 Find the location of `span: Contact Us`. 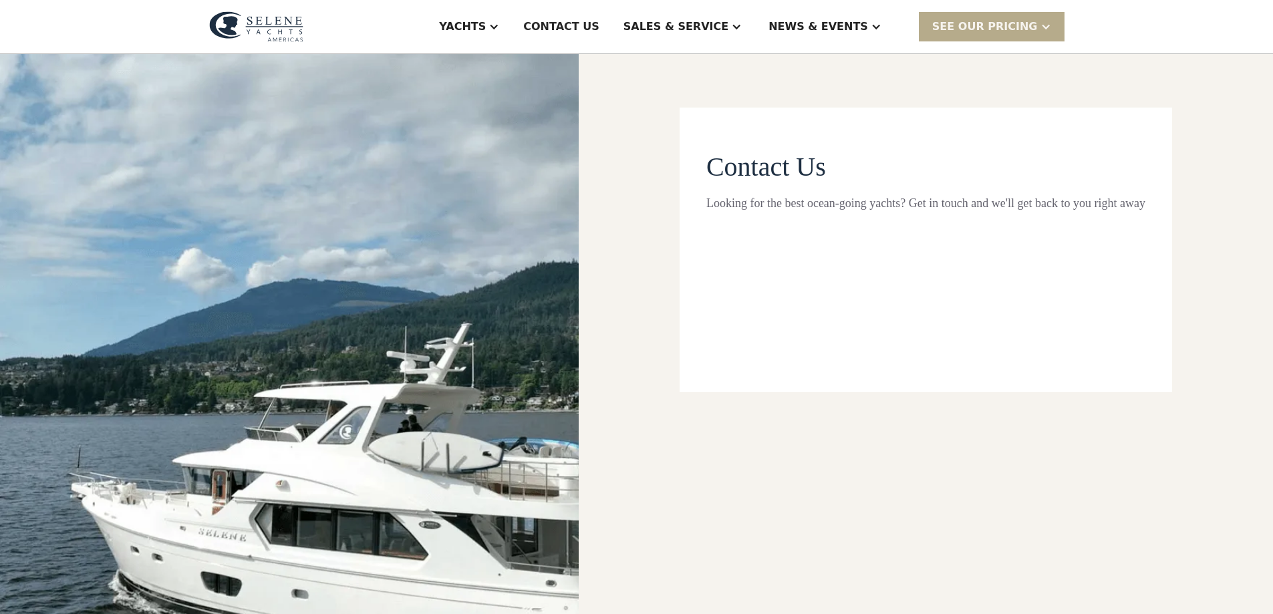

span: Contact Us is located at coordinates (766, 166).